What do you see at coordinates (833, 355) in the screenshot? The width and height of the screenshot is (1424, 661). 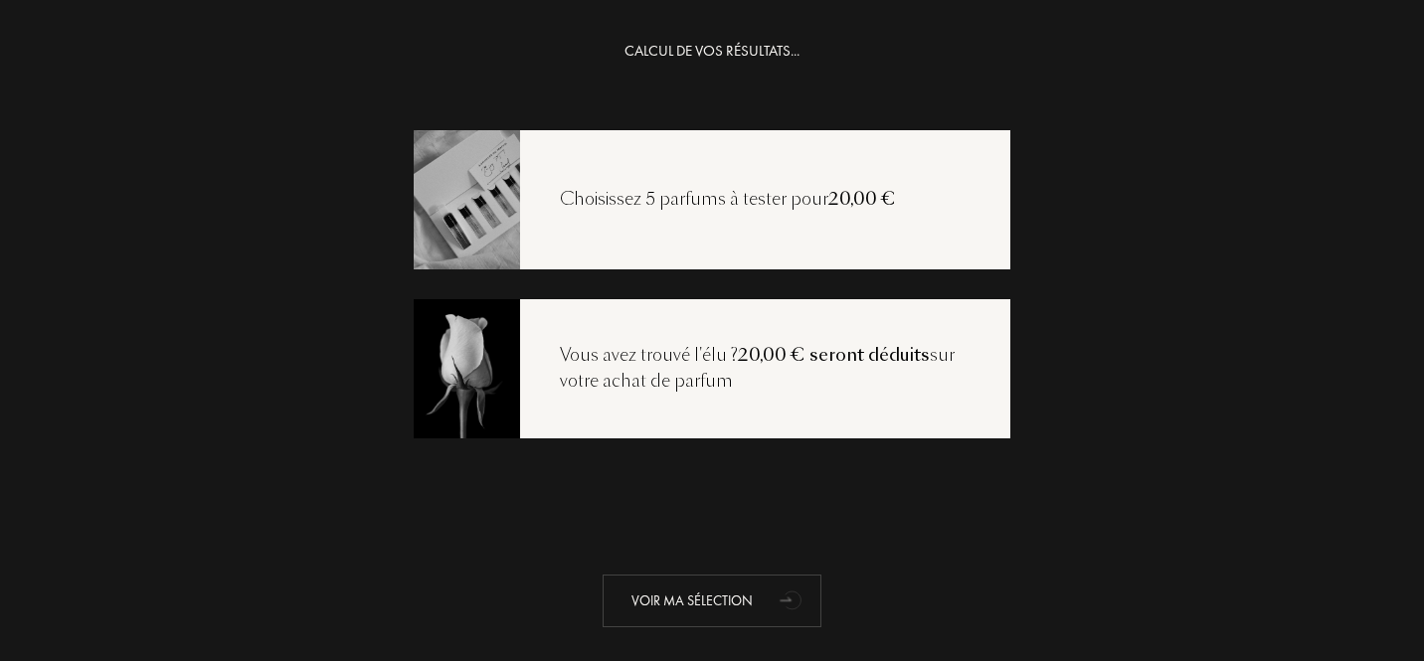 I see `span: 20,00 € seront déduits` at bounding box center [833, 355].